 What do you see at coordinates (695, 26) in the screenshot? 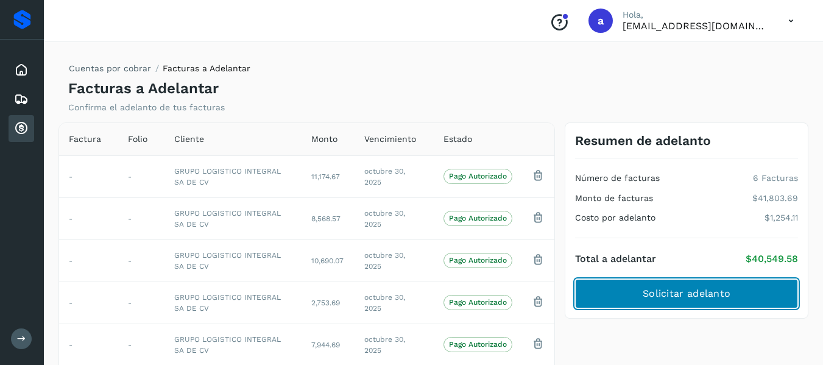
I see `p: a.tamac@hotmail.com` at bounding box center [695, 26].